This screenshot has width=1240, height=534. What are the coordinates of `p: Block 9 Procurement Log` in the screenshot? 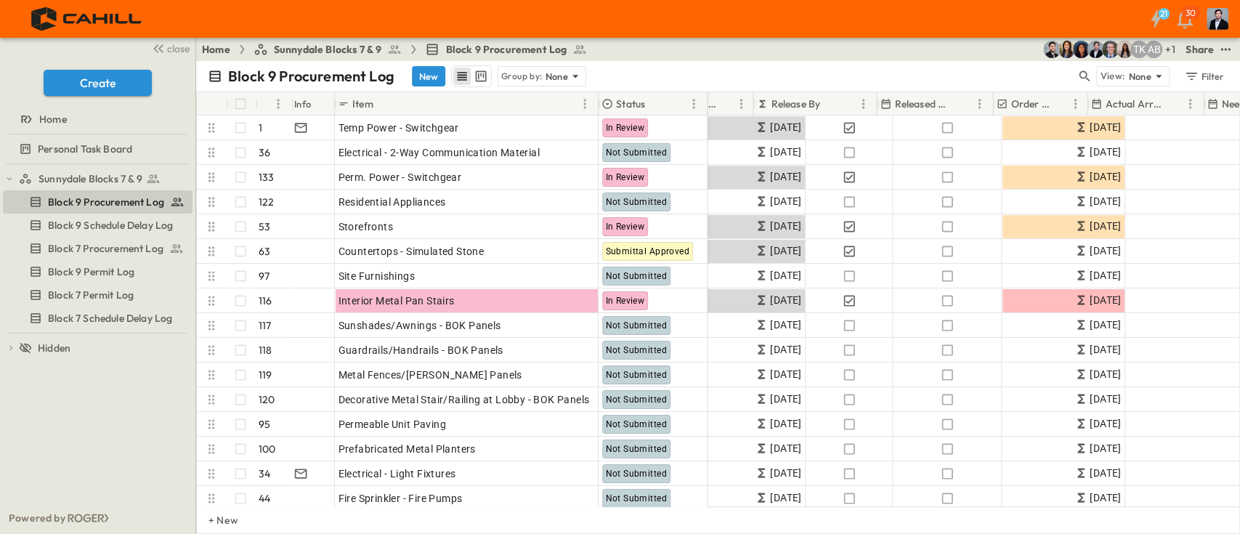 It's located at (311, 76).